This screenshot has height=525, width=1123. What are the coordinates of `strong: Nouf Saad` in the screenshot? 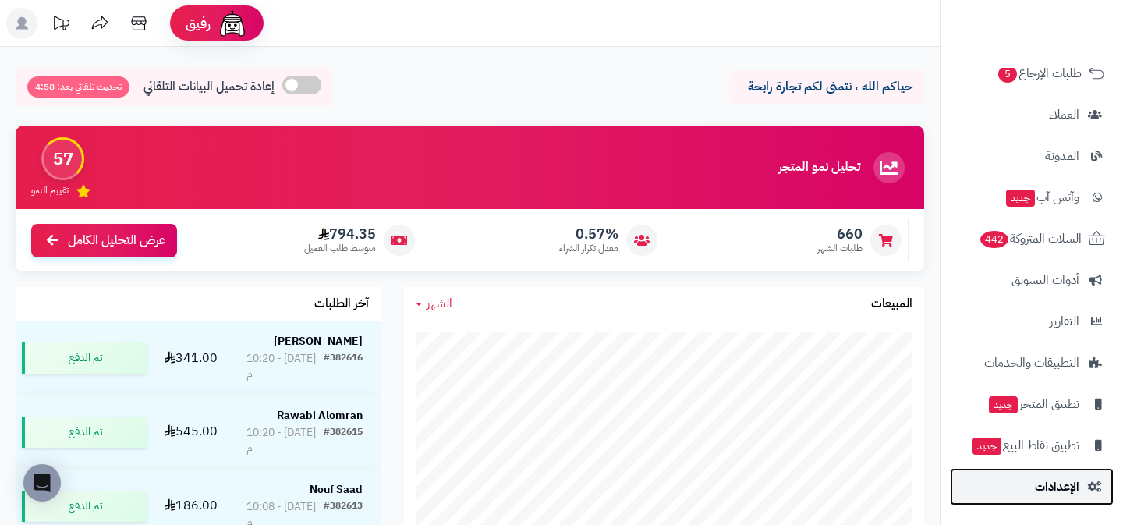 It's located at (336, 489).